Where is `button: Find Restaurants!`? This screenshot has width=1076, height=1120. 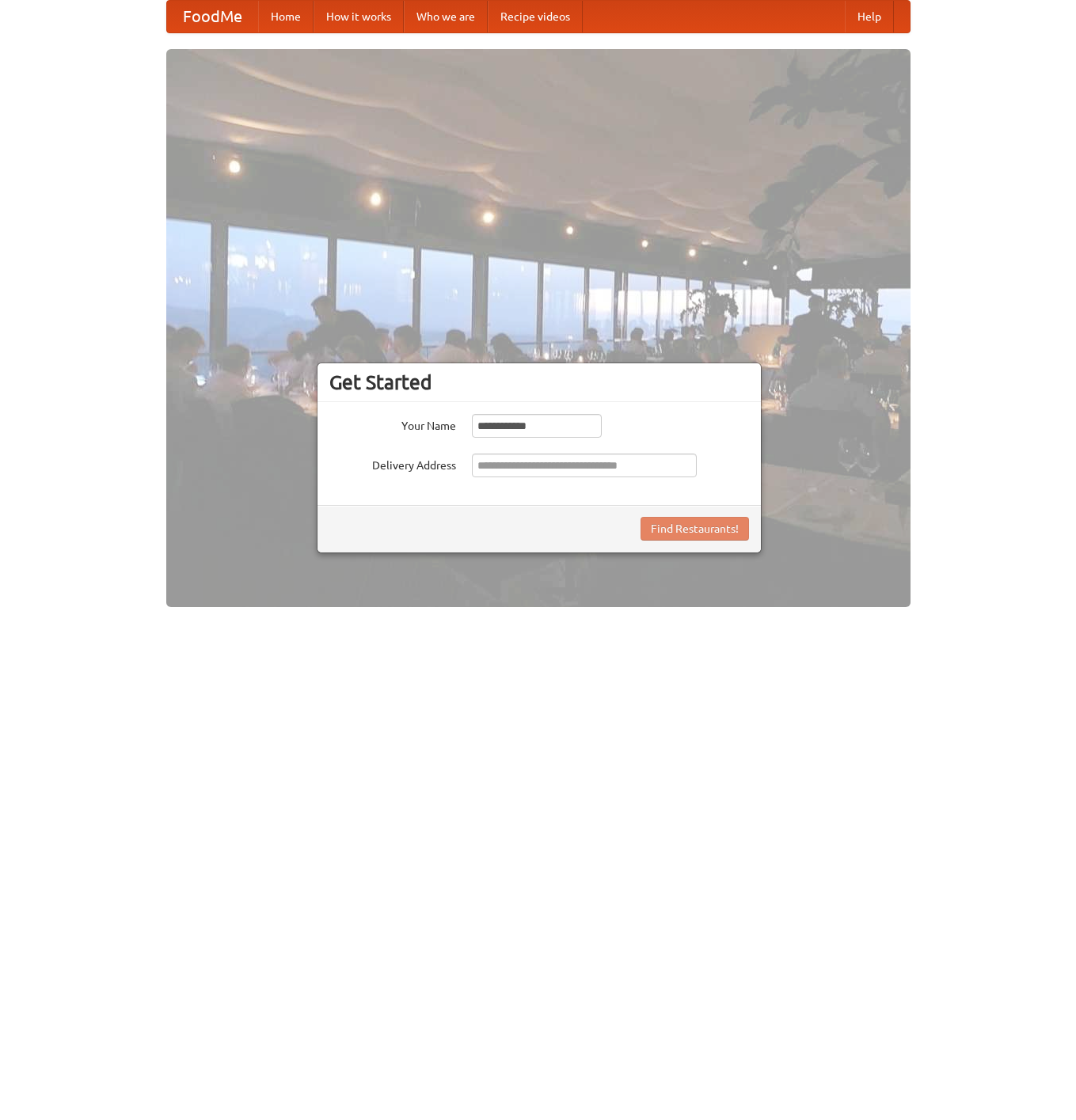 button: Find Restaurants! is located at coordinates (694, 529).